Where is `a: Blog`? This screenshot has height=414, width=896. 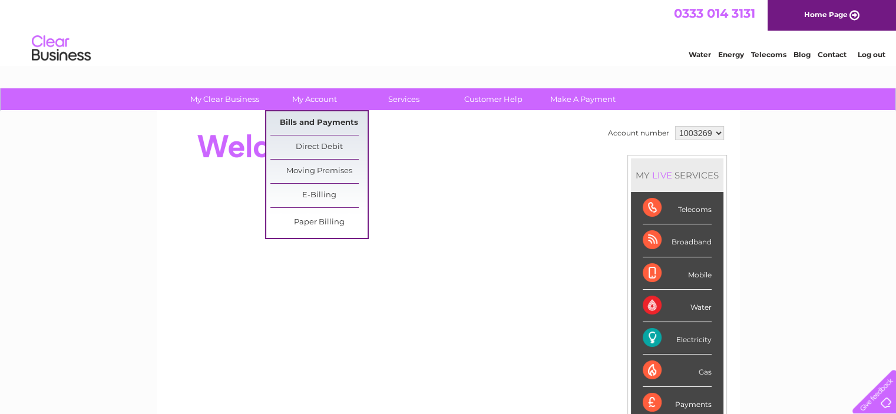 a: Blog is located at coordinates (801, 54).